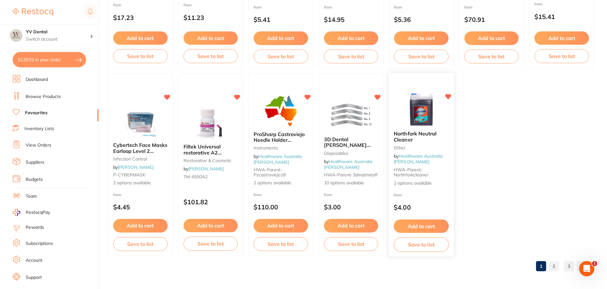  Describe the element at coordinates (281, 19) in the screenshot. I see `p: $5.41` at that location.